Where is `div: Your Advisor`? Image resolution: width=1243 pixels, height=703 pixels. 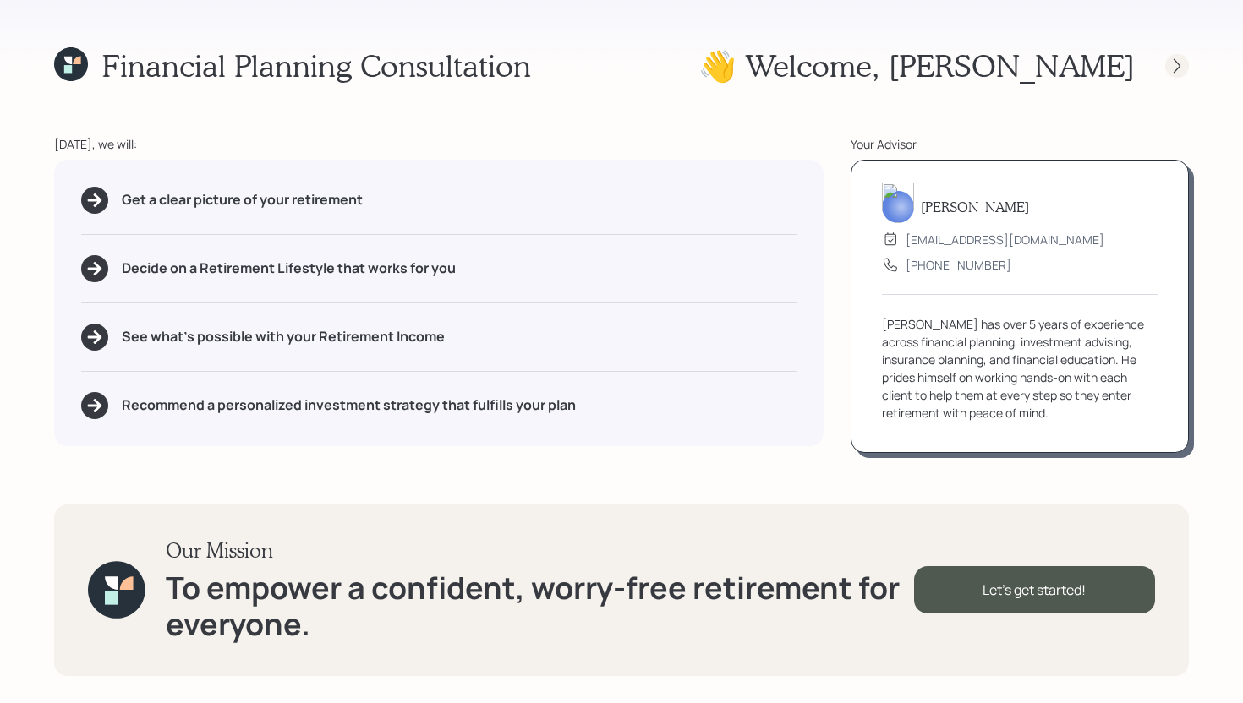 div: Your Advisor is located at coordinates (1019, 144).